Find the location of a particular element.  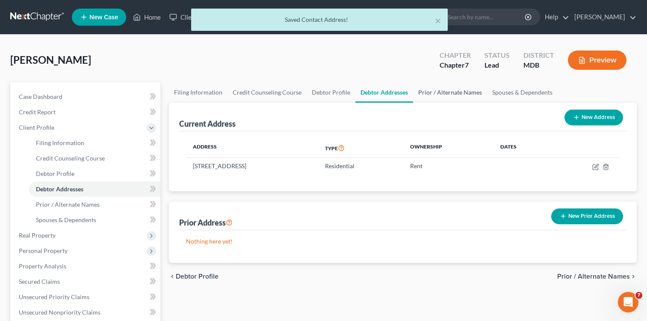

span: Unsecured Priority Claims is located at coordinates (54, 296).